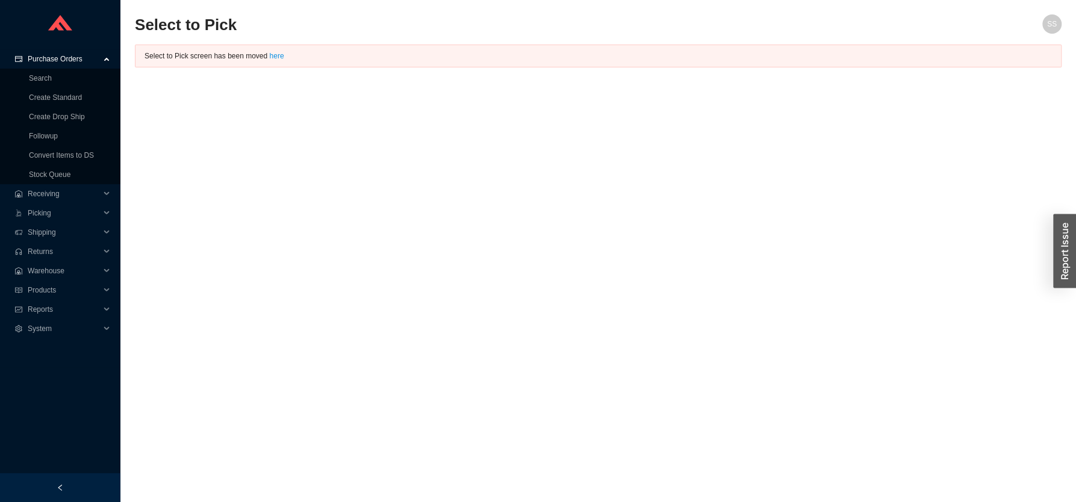 The image size is (1076, 502). I want to click on span: Warehouse, so click(64, 271).